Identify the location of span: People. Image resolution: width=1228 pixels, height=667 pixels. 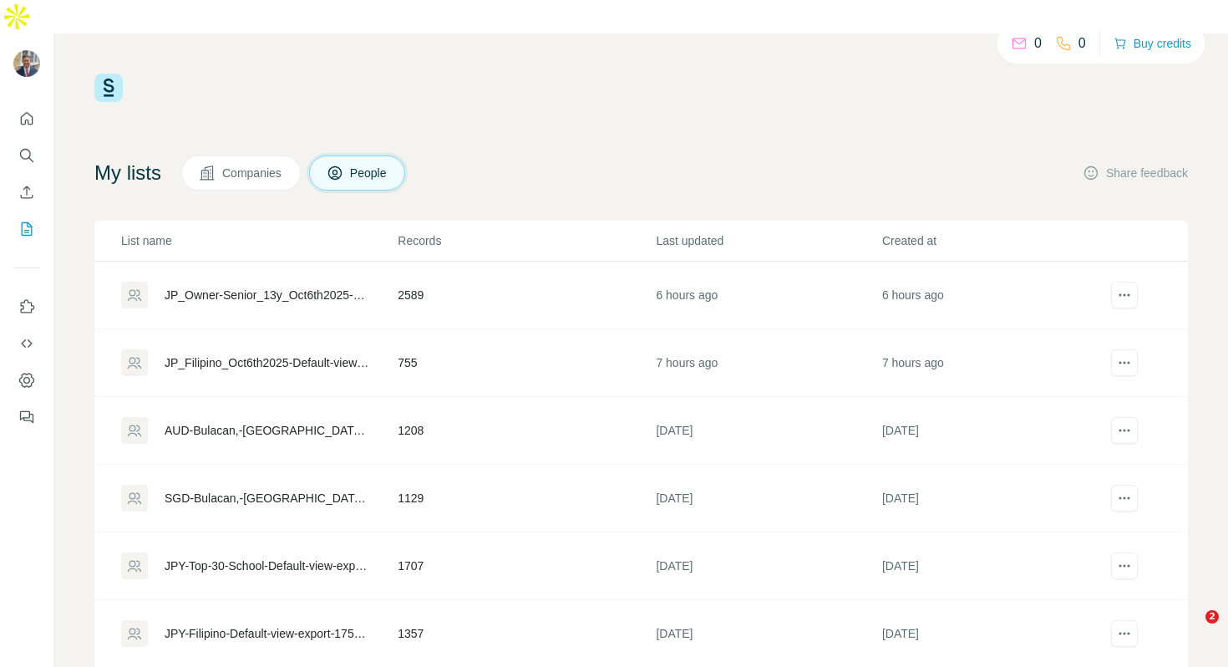
(369, 173).